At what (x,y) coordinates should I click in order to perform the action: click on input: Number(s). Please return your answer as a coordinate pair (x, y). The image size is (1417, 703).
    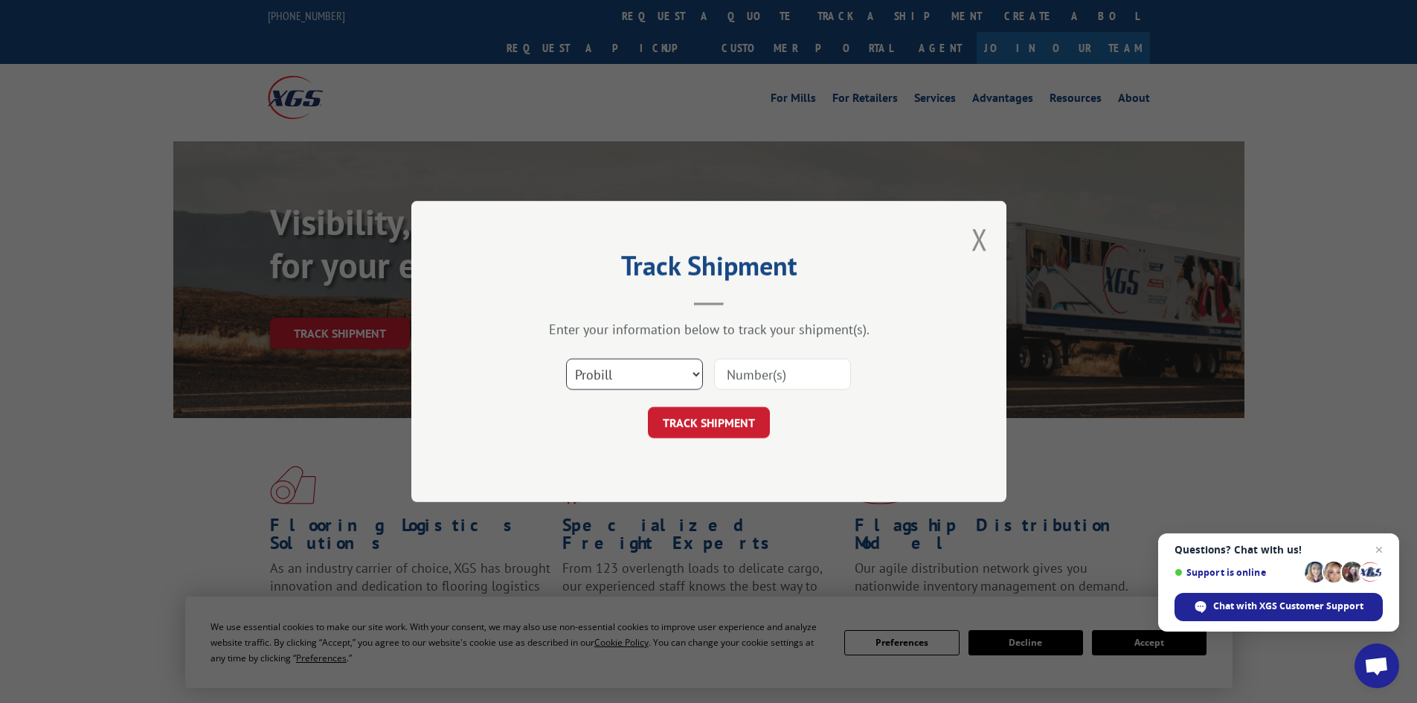
    Looking at the image, I should click on (782, 374).